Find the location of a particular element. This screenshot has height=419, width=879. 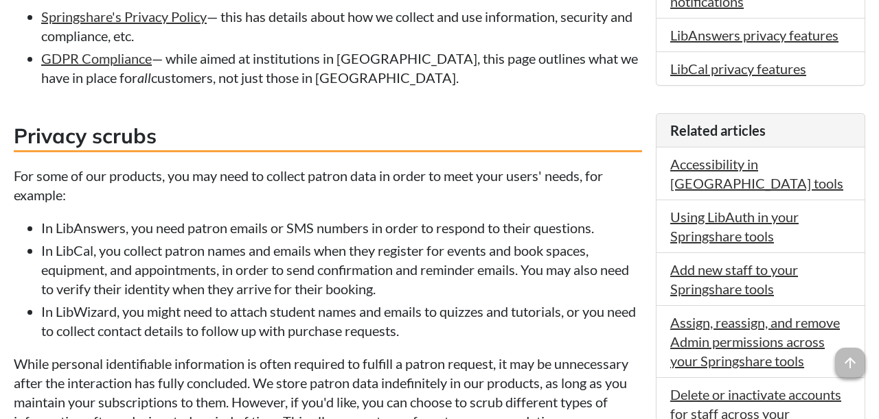

a: Assign, reassign, and remove Admin permissions across your Springshare tools is located at coordinates (754, 342).